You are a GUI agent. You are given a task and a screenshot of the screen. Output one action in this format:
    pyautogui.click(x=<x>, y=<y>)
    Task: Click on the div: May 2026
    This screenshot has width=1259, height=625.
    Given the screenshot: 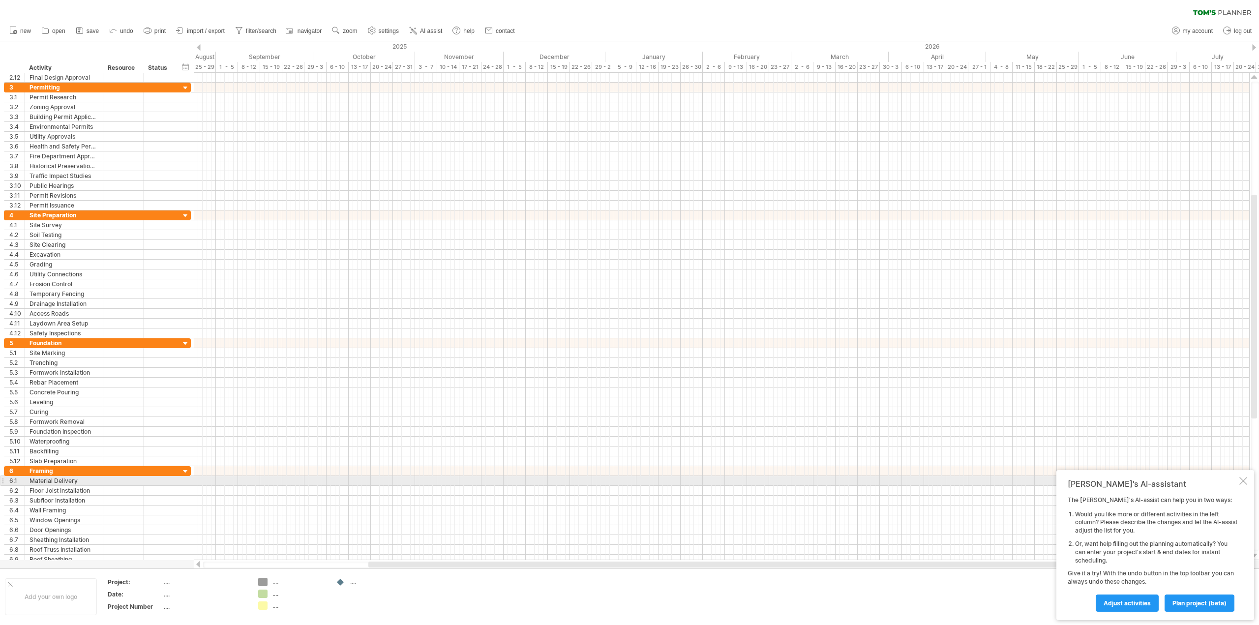 What is the action you would take?
    pyautogui.click(x=1033, y=57)
    